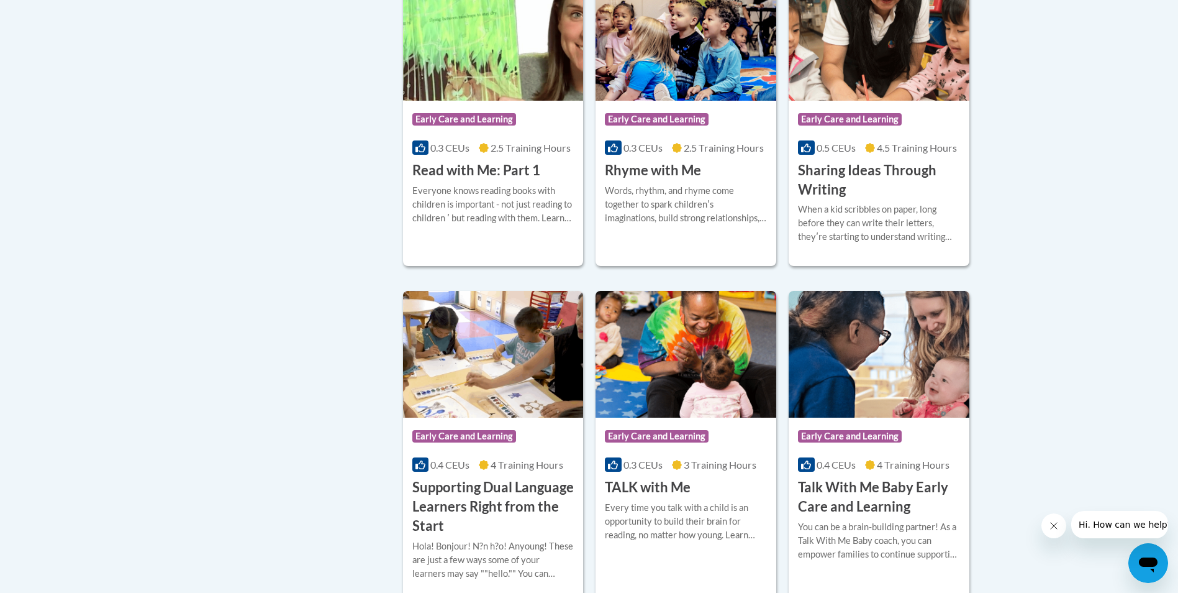  What do you see at coordinates (648, 487) in the screenshot?
I see `h3: TALK with Me` at bounding box center [648, 487].